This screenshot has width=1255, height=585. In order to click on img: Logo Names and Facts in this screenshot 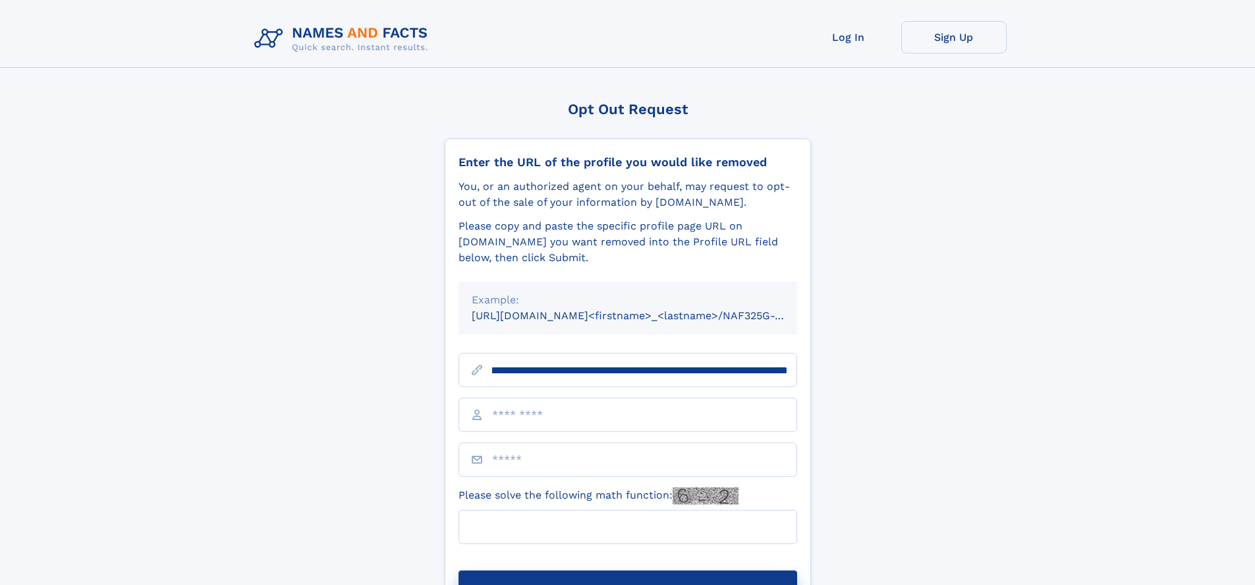, I will do `click(344, 39)`.